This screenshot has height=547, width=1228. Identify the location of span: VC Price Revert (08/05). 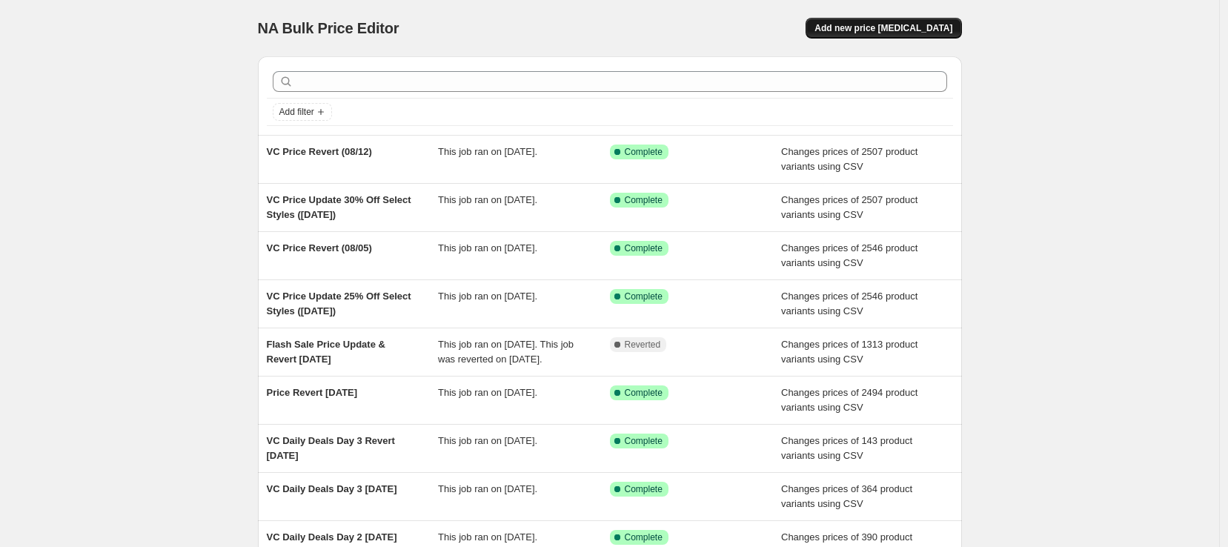
(319, 247).